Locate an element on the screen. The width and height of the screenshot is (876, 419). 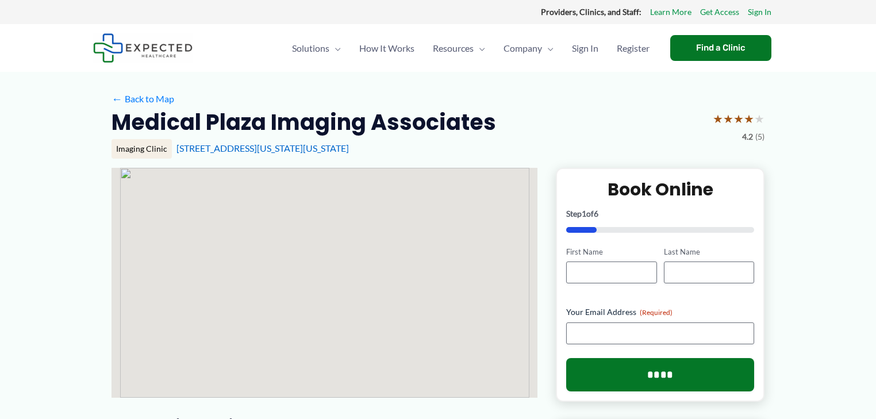
span: (5) is located at coordinates (760, 137).